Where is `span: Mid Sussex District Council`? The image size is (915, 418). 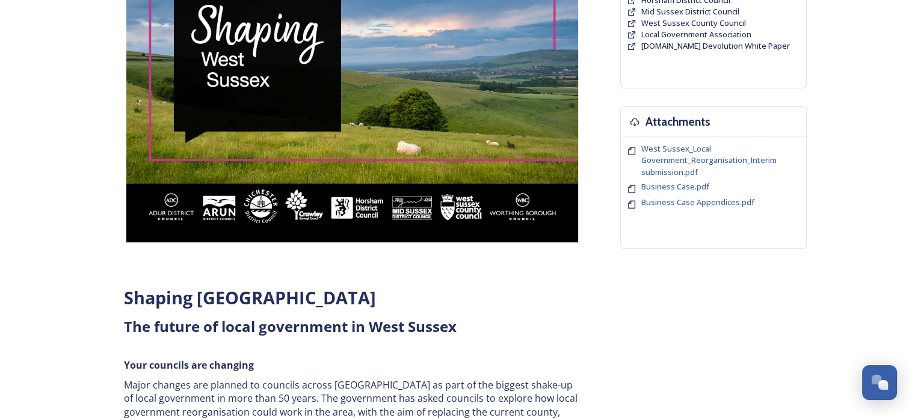
span: Mid Sussex District Council is located at coordinates (690, 11).